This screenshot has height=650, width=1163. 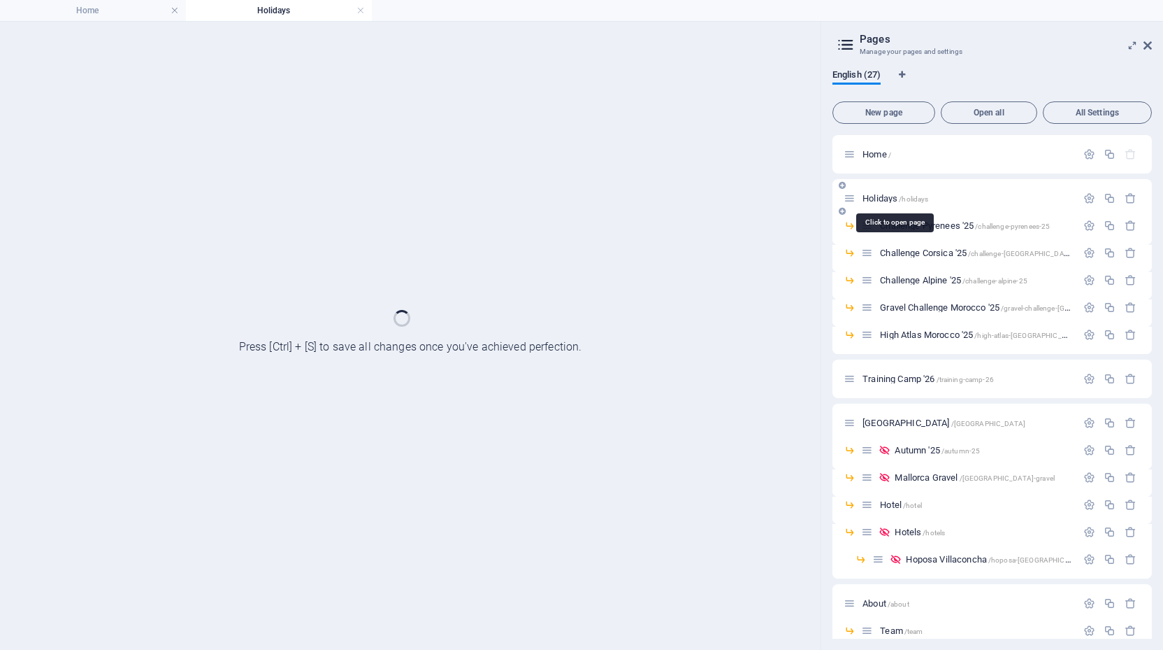 I want to click on span: New page, so click(x=884, y=113).